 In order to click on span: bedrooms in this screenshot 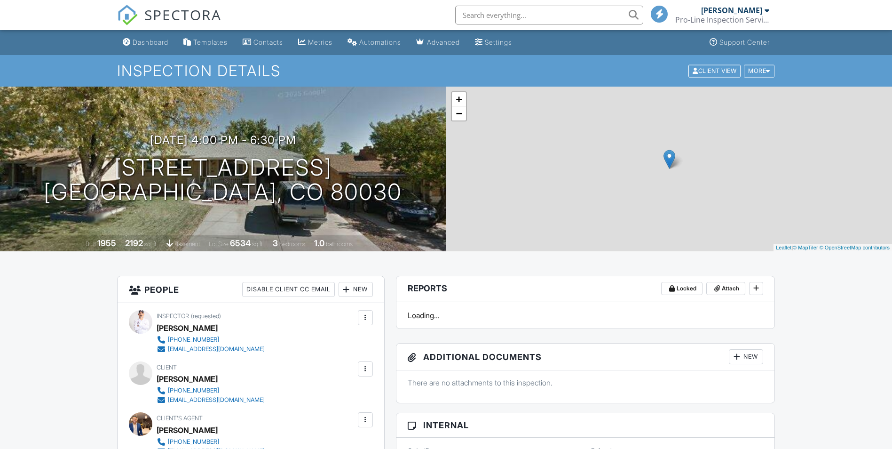, I will do `click(292, 244)`.